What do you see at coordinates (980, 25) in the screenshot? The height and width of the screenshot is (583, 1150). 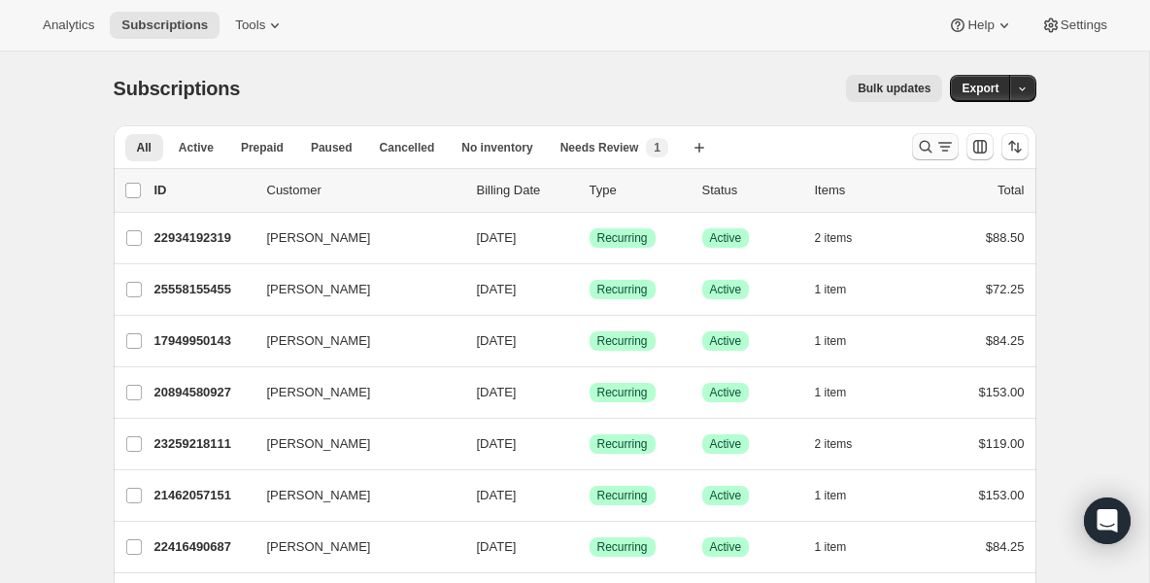 I see `span: Help` at bounding box center [980, 25].